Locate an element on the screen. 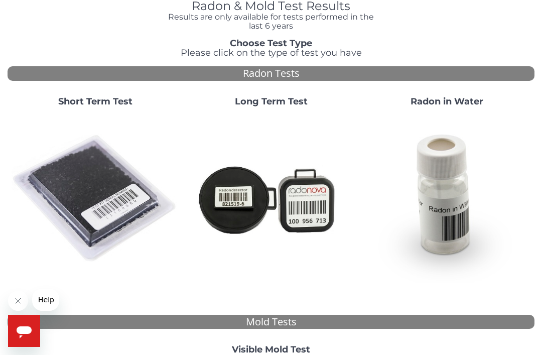 The height and width of the screenshot is (355, 542). span: Help is located at coordinates (14, 11).